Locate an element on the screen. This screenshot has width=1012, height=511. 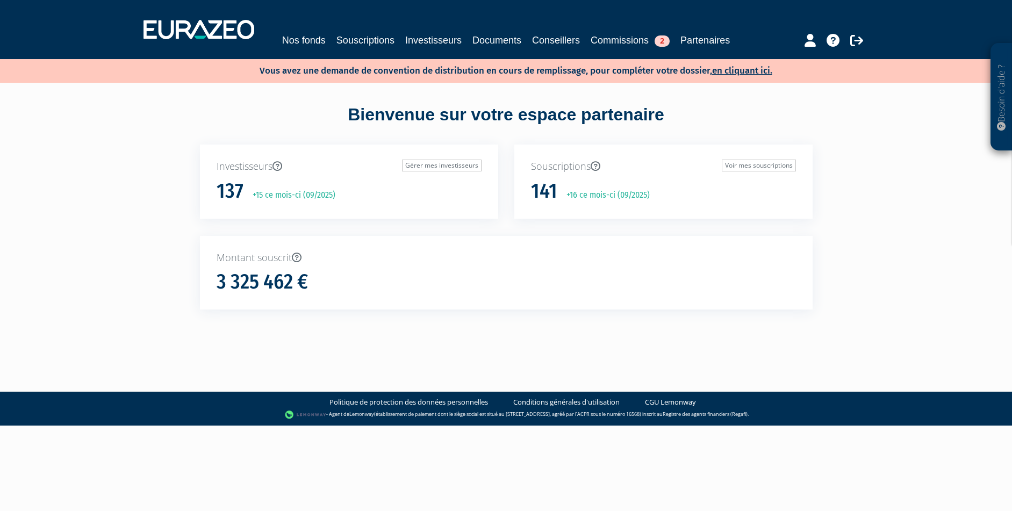
a: Politique de protection des données personnelles is located at coordinates (408, 402).